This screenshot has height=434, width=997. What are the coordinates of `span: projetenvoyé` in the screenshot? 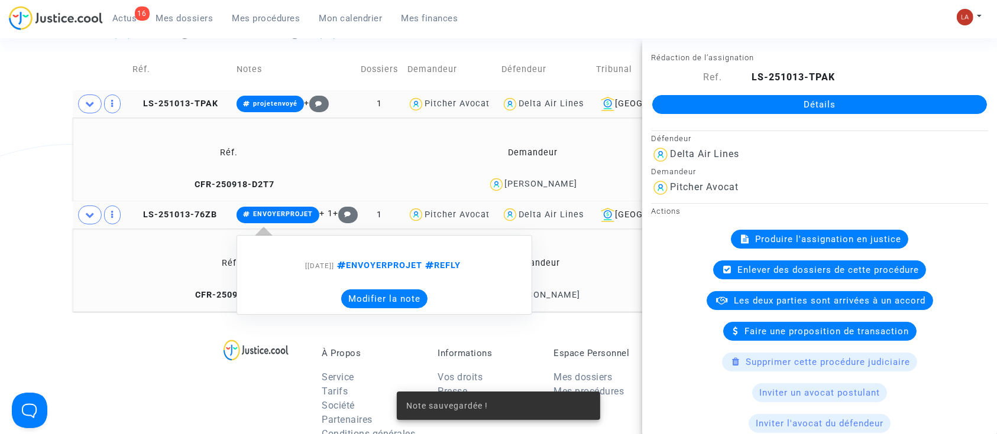 It's located at (275, 103).